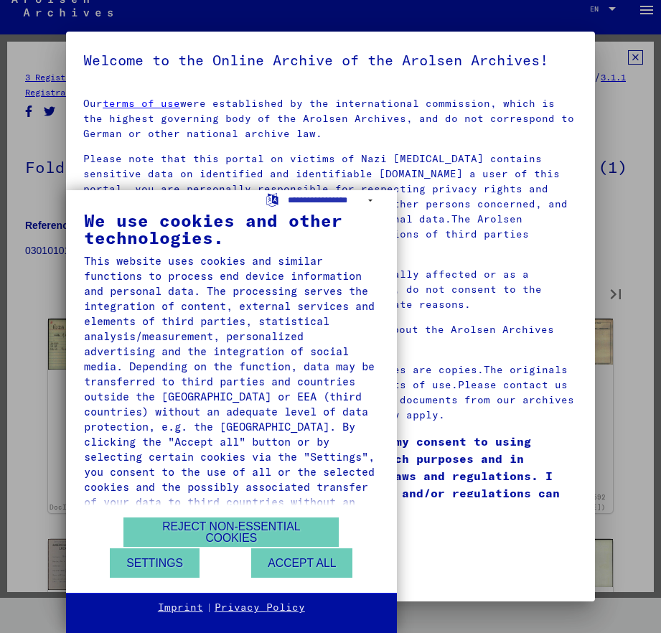 This screenshot has height=633, width=661. I want to click on button: Reject non-essential cookies, so click(231, 532).